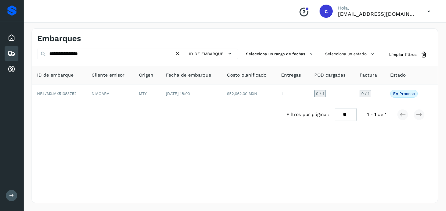  Describe the element at coordinates (188, 75) in the screenshot. I see `span: Fecha de embarque` at that location.